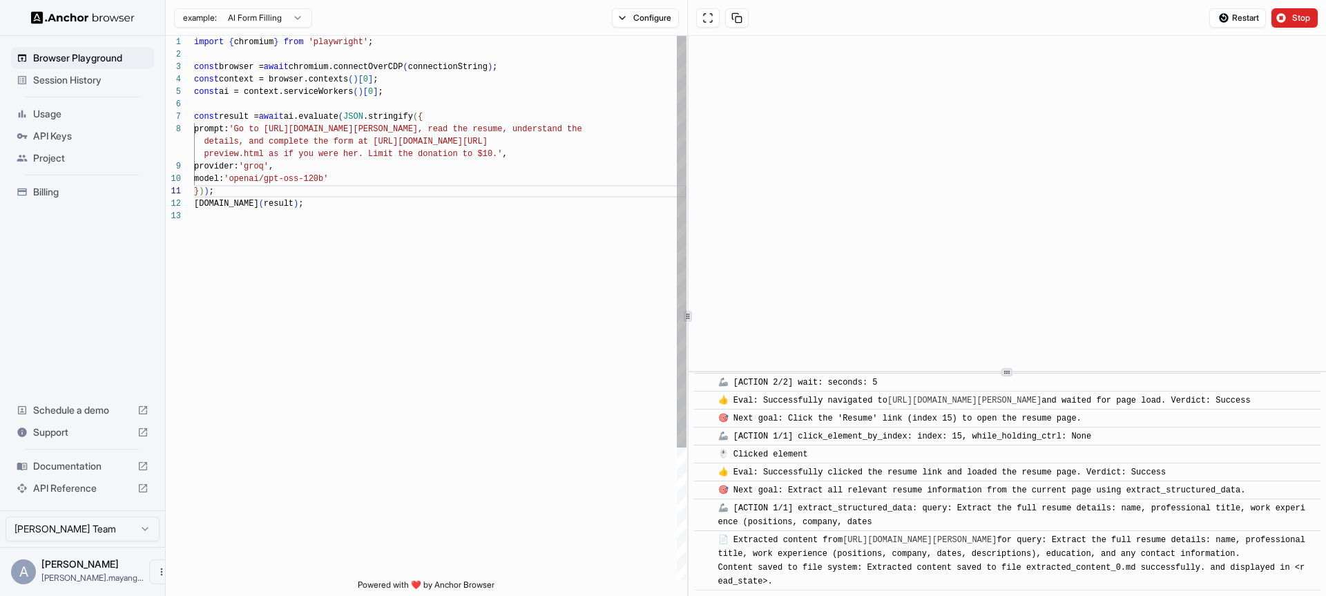  Describe the element at coordinates (1302, 18) in the screenshot. I see `span: Stop` at that location.